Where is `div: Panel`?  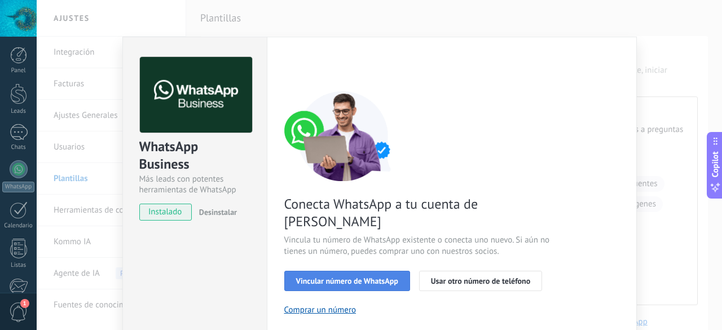 div: Panel is located at coordinates (19, 71).